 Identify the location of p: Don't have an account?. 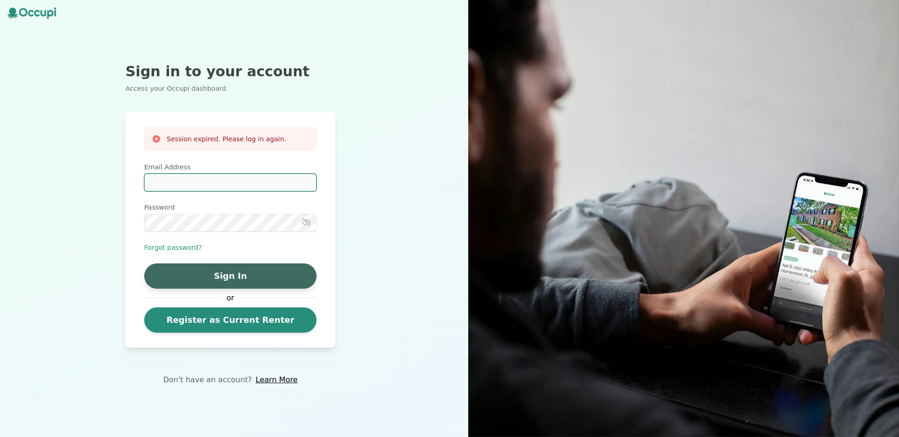
(207, 380).